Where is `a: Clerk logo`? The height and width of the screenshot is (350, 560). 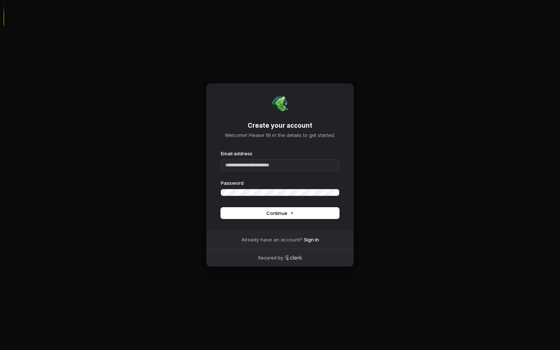
a: Clerk logo is located at coordinates (294, 257).